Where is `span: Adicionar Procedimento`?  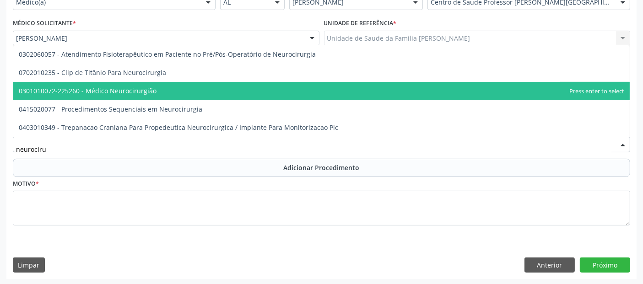
span: Adicionar Procedimento is located at coordinates (322, 167).